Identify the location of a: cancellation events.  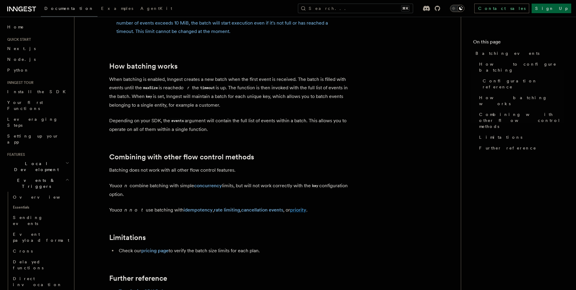
(262, 210).